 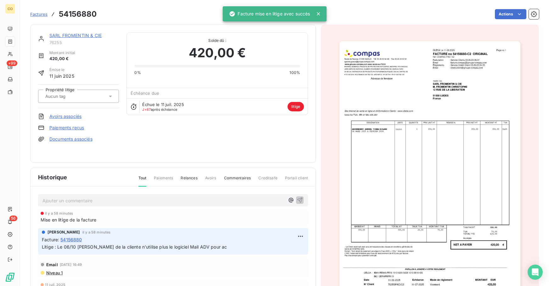 I want to click on span: 0%, so click(x=137, y=73).